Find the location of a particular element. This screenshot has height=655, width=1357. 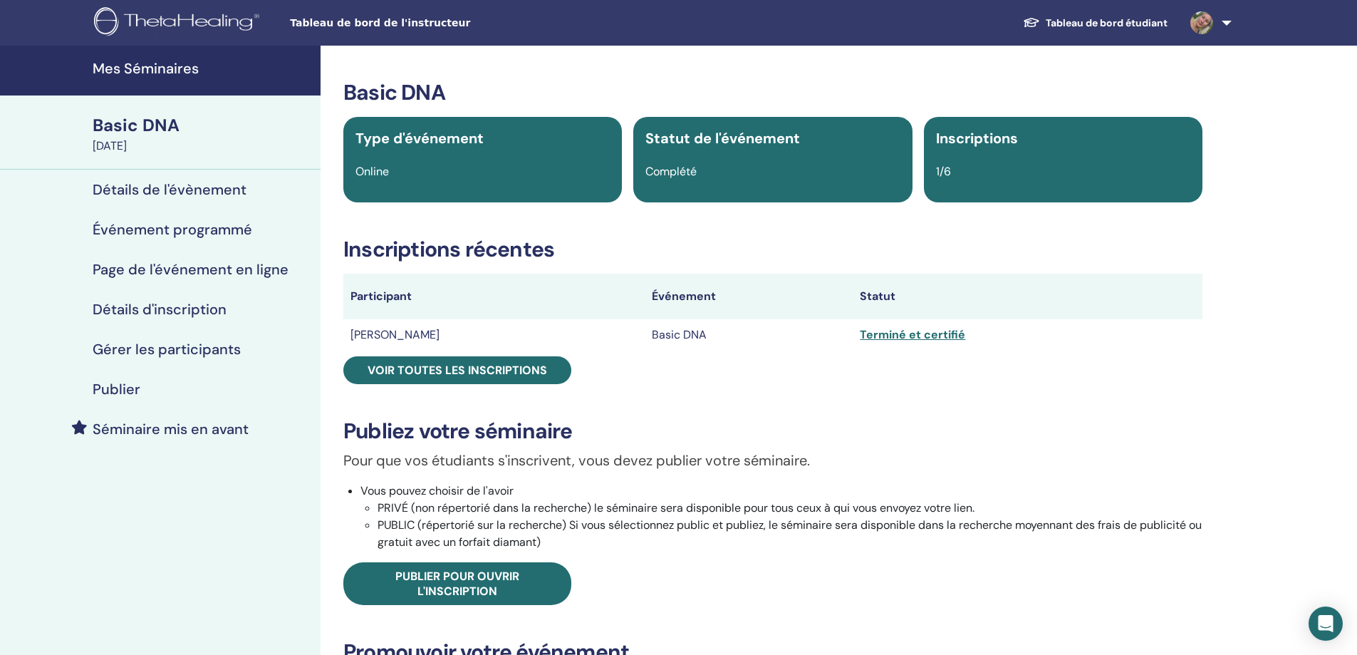

th: Événement is located at coordinates (749, 296).